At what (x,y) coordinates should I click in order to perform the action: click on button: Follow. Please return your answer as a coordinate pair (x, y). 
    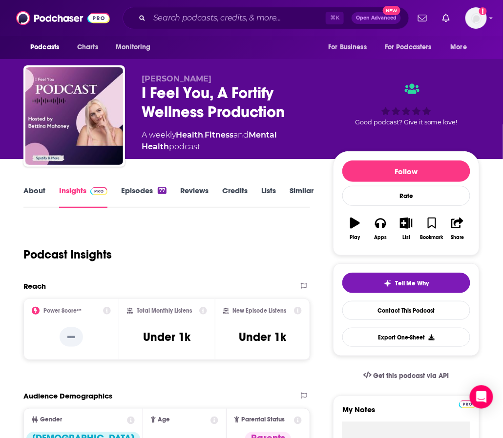
    Looking at the image, I should click on (406, 171).